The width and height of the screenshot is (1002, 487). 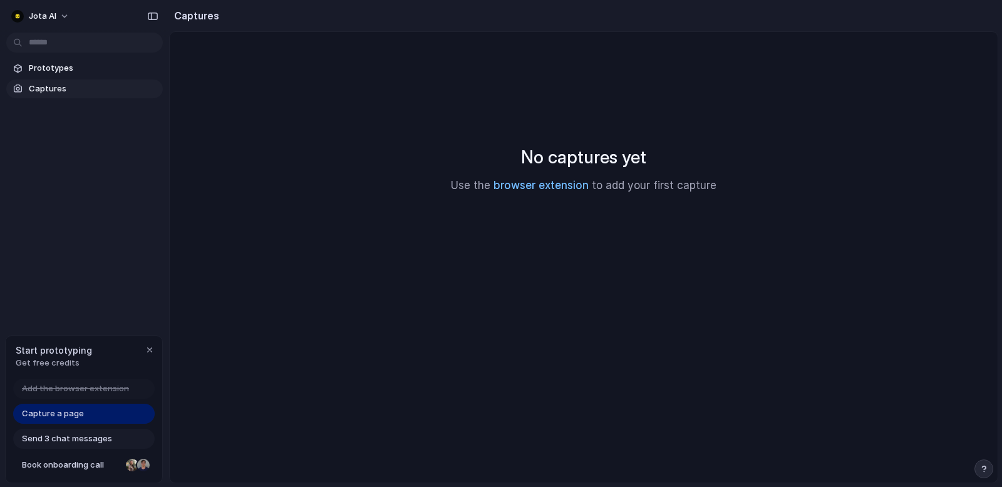 I want to click on h2: No captures yet, so click(x=584, y=157).